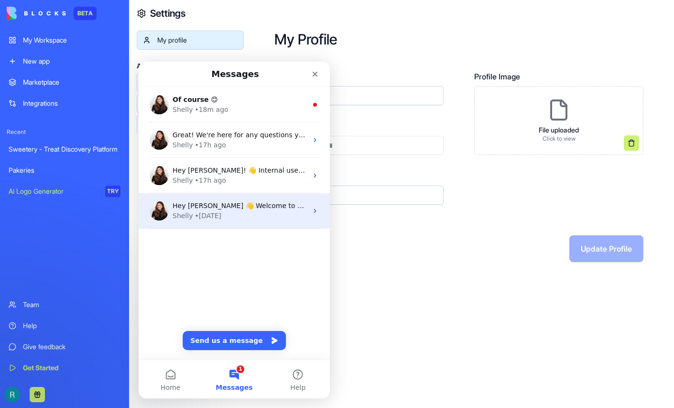 The image size is (674, 408). I want to click on div: Give feedback, so click(72, 347).